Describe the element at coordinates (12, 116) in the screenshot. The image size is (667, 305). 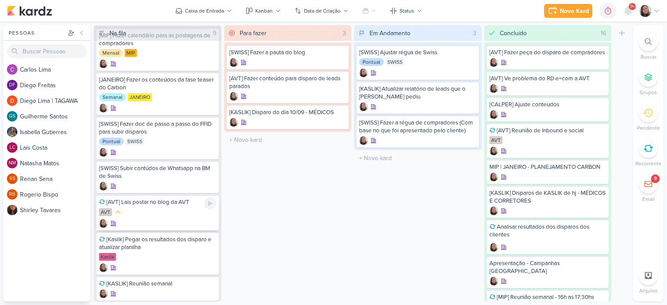
I see `div: Guilherme Santos` at that location.